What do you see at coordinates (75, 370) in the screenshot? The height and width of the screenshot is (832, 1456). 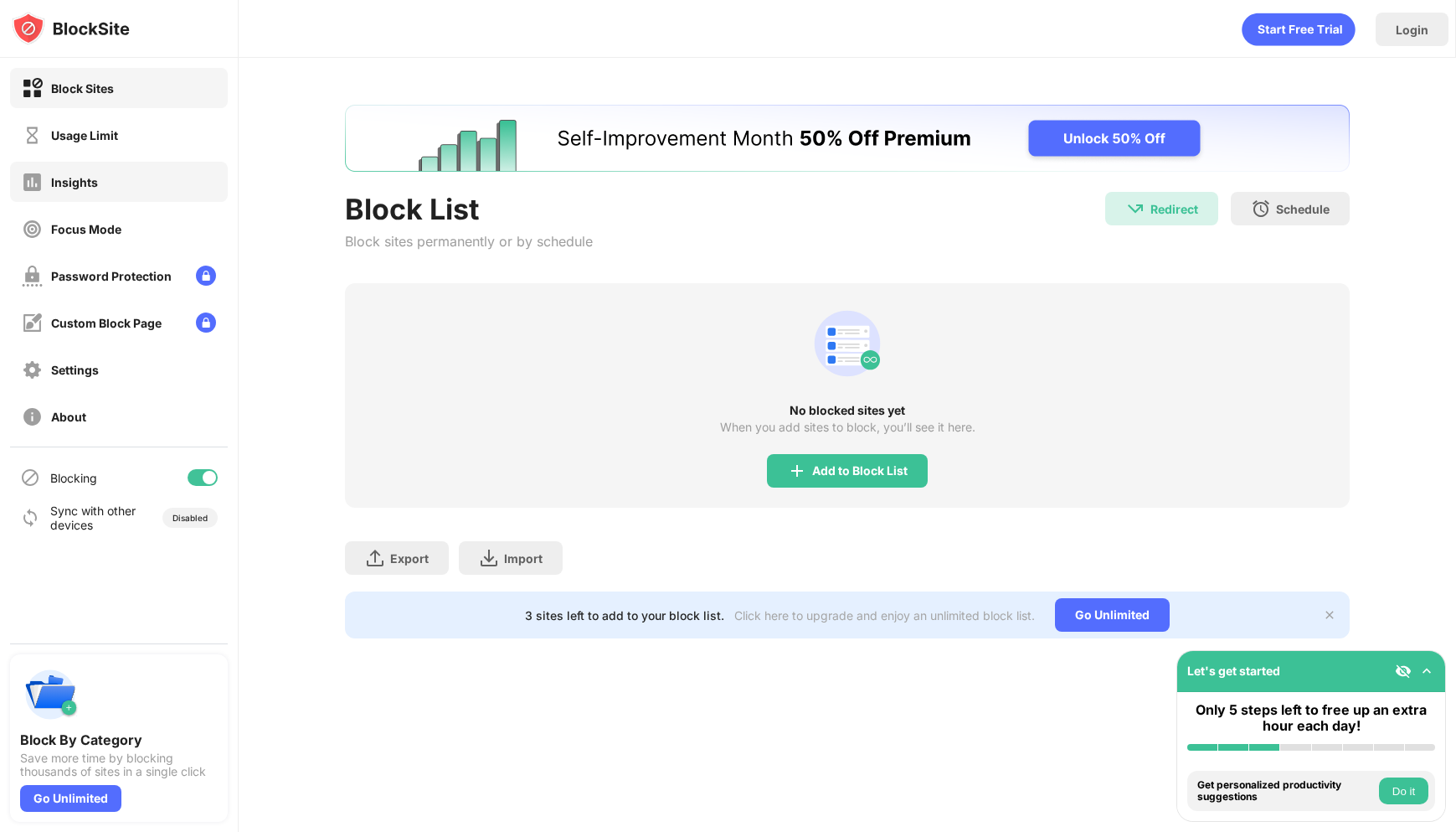 I see `div: Settings` at bounding box center [75, 370].